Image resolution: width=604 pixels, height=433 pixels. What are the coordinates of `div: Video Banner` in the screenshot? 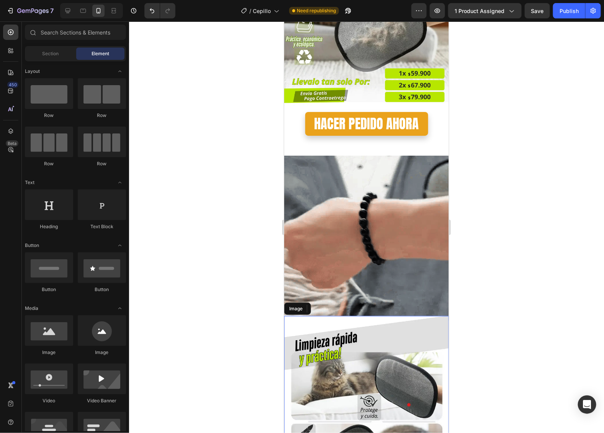 It's located at (102, 400).